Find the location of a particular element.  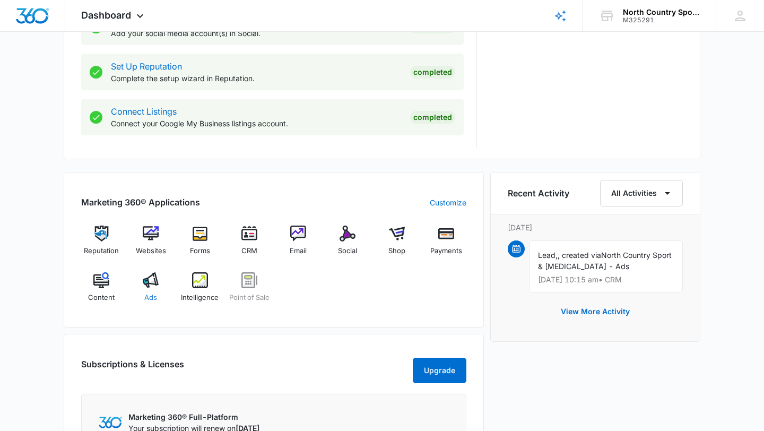

p: Complete the setup wizard in Reputation. is located at coordinates (256, 78).